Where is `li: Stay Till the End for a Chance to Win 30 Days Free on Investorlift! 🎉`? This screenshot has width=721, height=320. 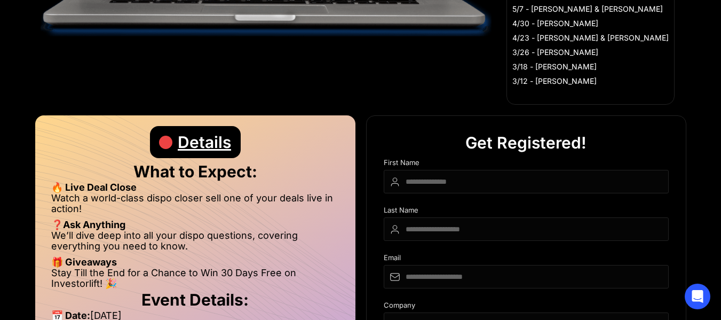 li: Stay Till the End for a Chance to Win 30 Days Free on Investorlift! 🎉 is located at coordinates (195, 278).